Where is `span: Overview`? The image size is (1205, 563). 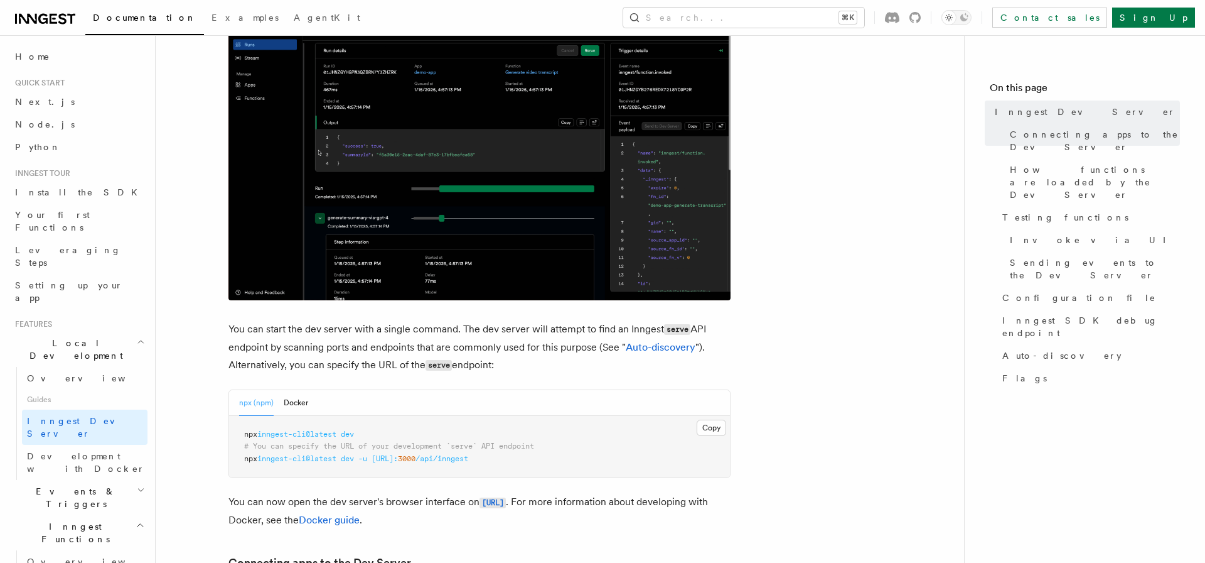
span: Overview is located at coordinates (92, 378).